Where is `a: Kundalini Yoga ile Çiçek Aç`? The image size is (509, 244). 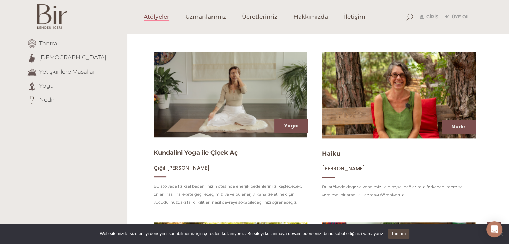 a: Kundalini Yoga ile Çiçek Aç is located at coordinates (196, 153).